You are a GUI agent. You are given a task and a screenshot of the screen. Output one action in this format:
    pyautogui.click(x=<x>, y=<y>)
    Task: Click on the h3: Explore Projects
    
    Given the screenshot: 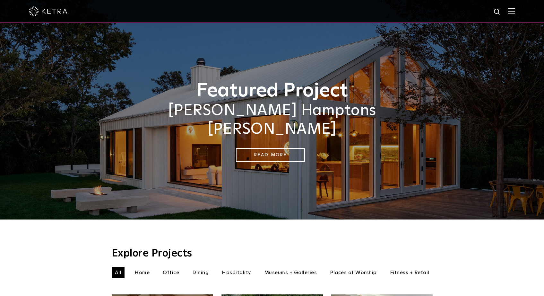 What is the action you would take?
    pyautogui.click(x=272, y=253)
    